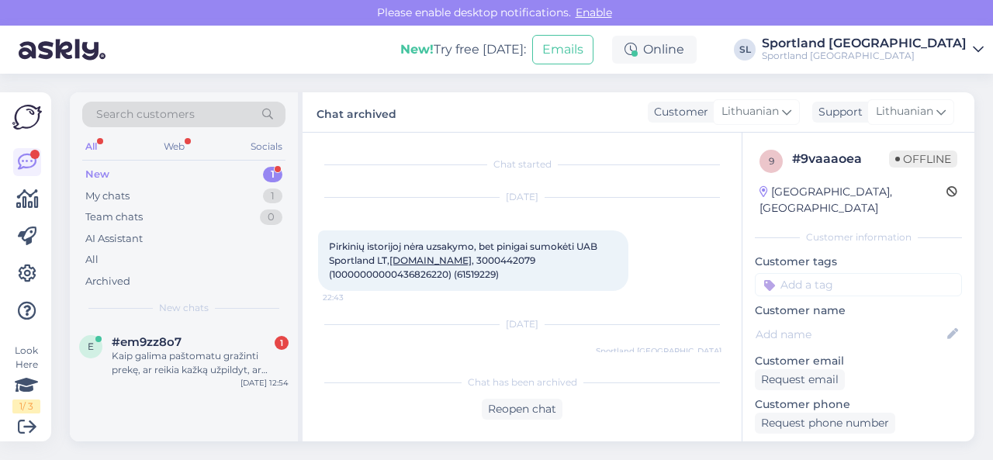  What do you see at coordinates (858, 447) in the screenshot?
I see `p: Visited pages` at bounding box center [858, 447].